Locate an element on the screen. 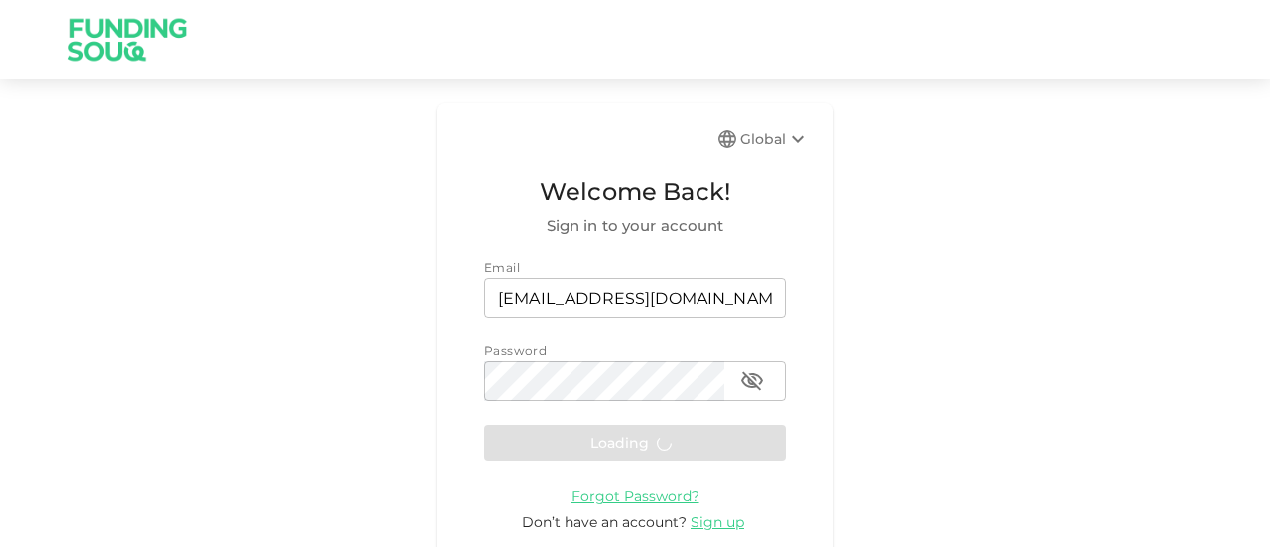  input: password is located at coordinates (604, 381).